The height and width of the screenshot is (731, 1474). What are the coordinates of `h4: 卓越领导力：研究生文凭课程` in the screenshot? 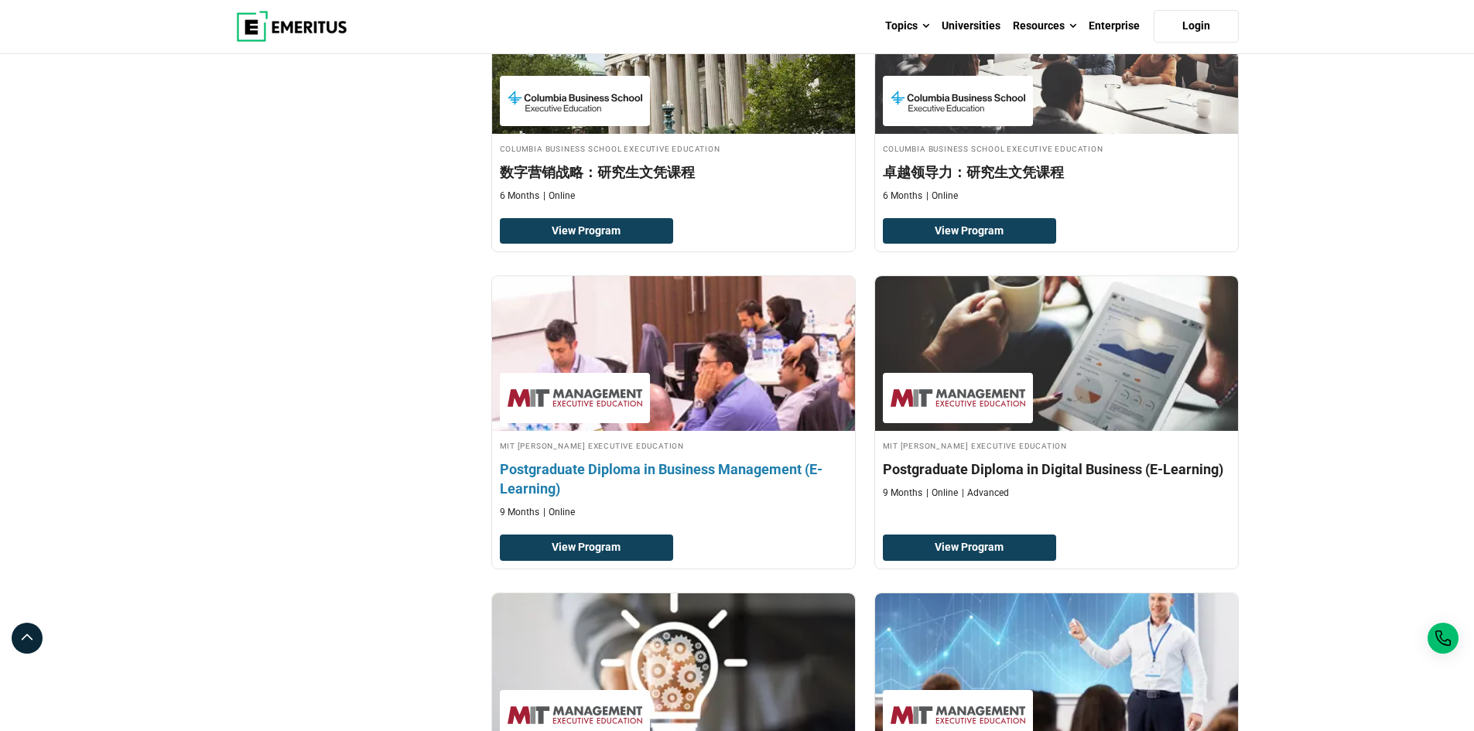 It's located at (1056, 172).